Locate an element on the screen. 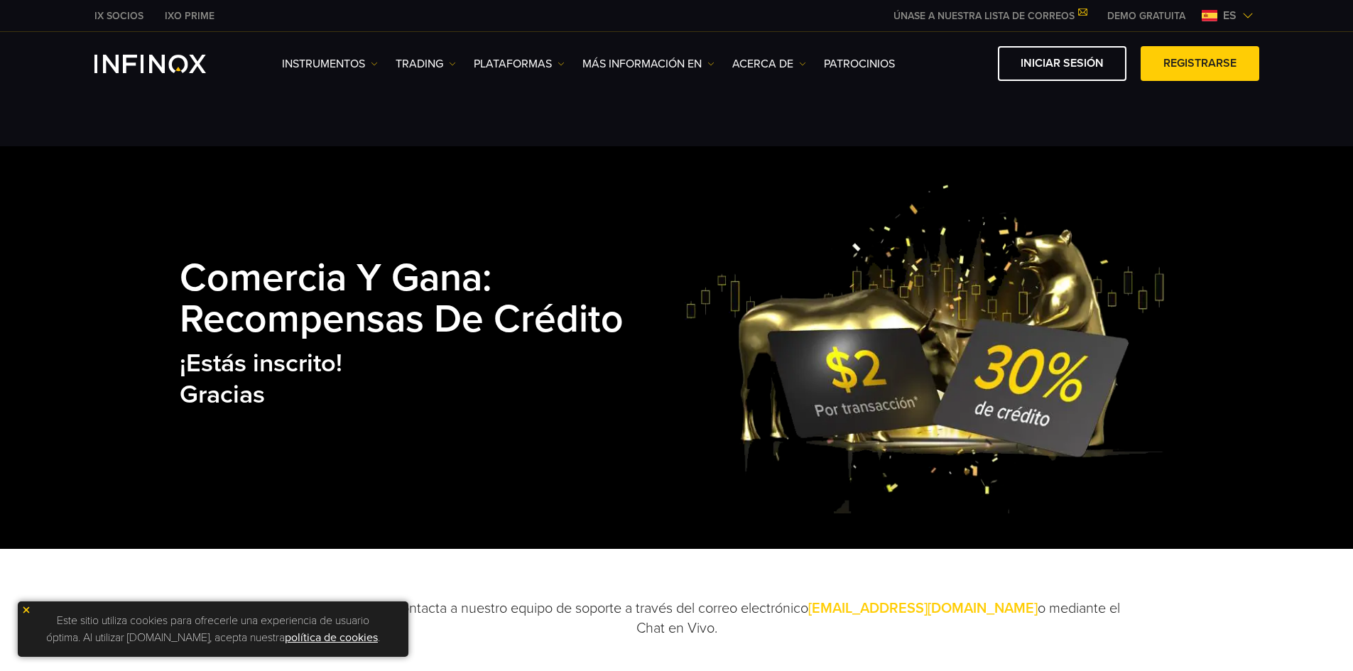 This screenshot has width=1353, height=671. a: TRADING is located at coordinates (426, 64).